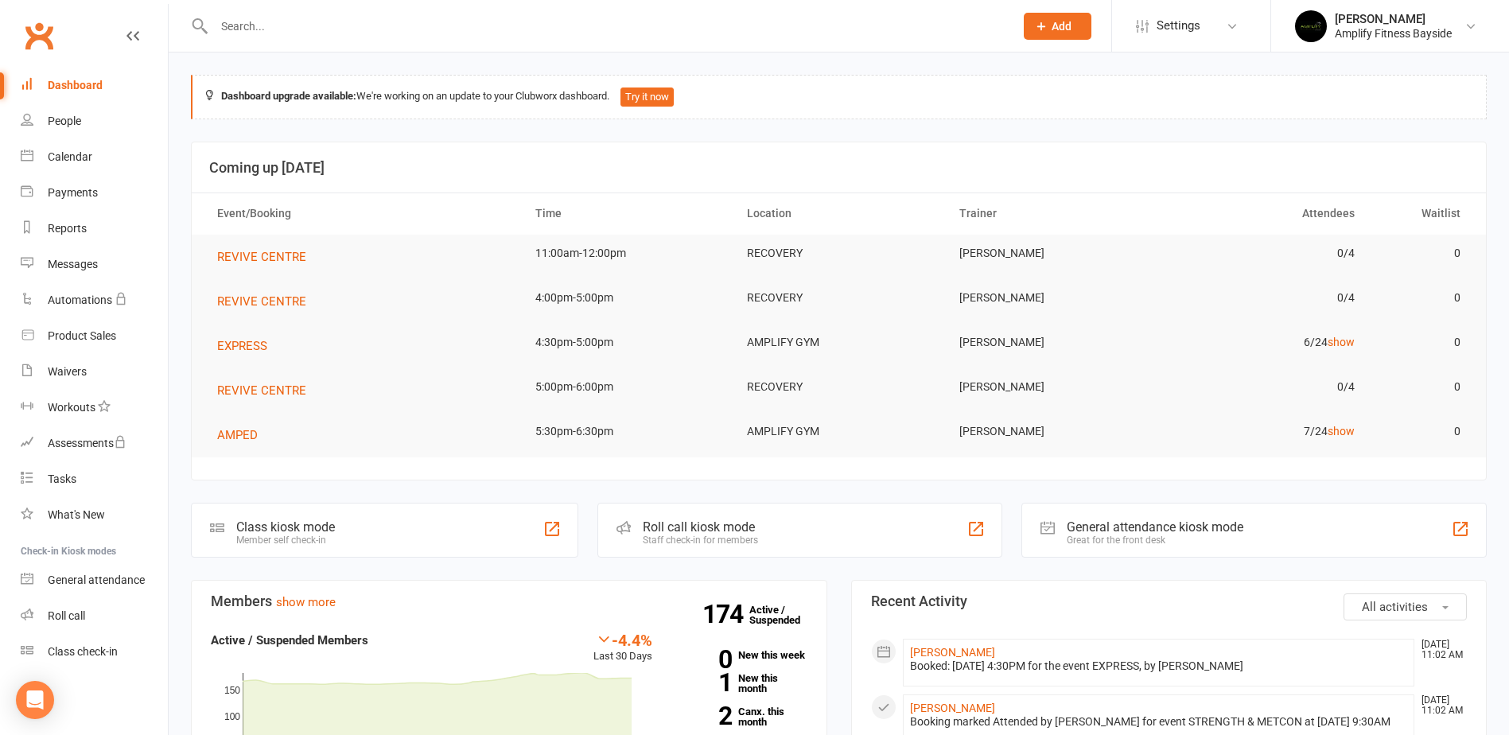 Image resolution: width=1509 pixels, height=735 pixels. I want to click on div: What's New, so click(76, 515).